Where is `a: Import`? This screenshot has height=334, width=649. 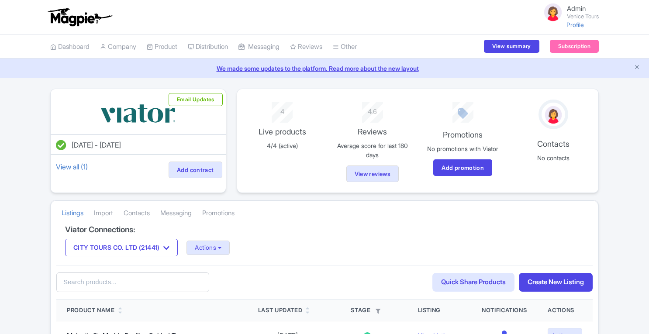
a: Import is located at coordinates (104, 213).